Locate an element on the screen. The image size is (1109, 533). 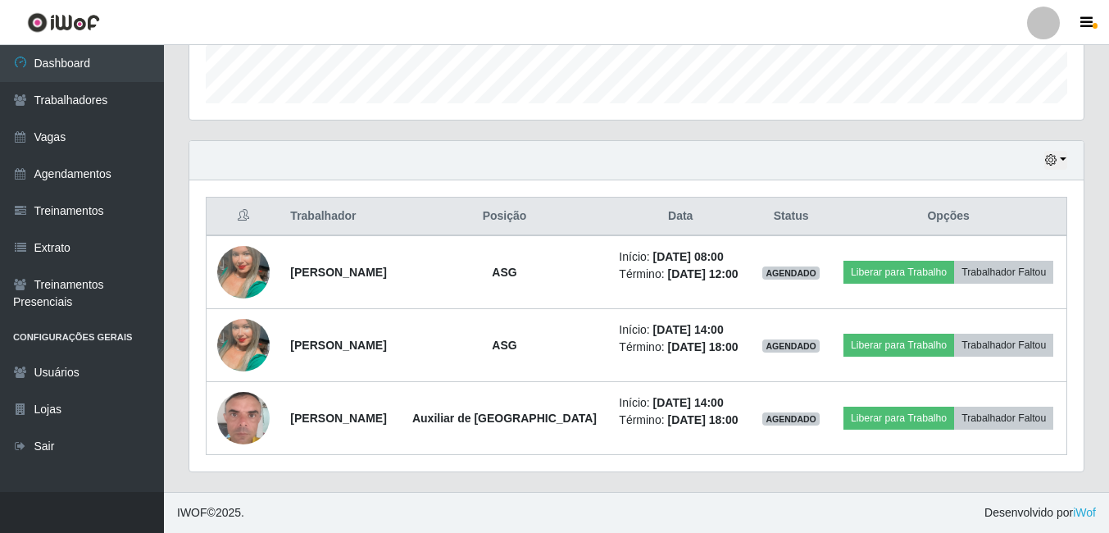
span: © 2025 . is located at coordinates (211, 512).